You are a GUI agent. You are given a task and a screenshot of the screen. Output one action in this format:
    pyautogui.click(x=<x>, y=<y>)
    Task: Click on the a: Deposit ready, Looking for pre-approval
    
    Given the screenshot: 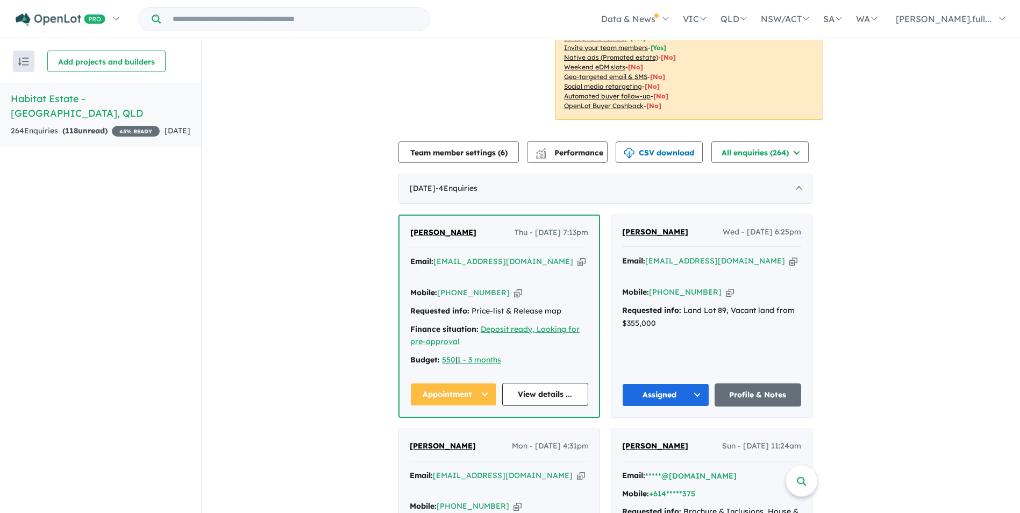 What is the action you would take?
    pyautogui.click(x=495, y=336)
    